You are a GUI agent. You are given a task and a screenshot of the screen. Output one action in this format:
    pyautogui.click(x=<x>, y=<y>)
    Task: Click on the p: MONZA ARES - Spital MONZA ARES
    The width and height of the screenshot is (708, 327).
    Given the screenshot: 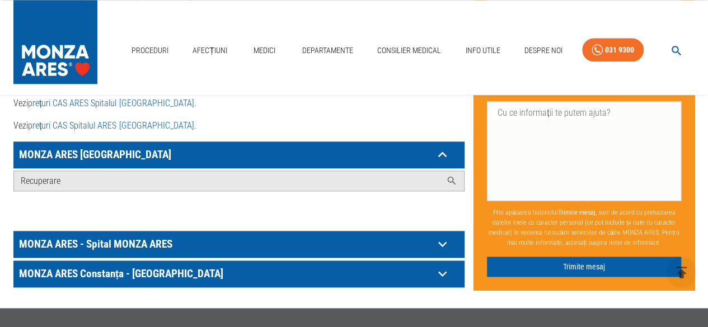 What is the action you would take?
    pyautogui.click(x=225, y=244)
    